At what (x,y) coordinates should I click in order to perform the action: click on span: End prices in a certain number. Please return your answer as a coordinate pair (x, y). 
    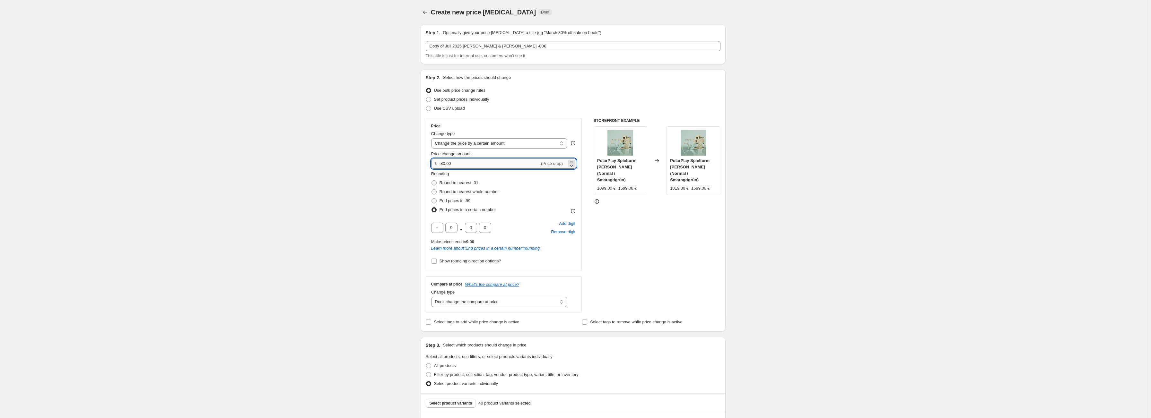
    Looking at the image, I should click on (468, 210).